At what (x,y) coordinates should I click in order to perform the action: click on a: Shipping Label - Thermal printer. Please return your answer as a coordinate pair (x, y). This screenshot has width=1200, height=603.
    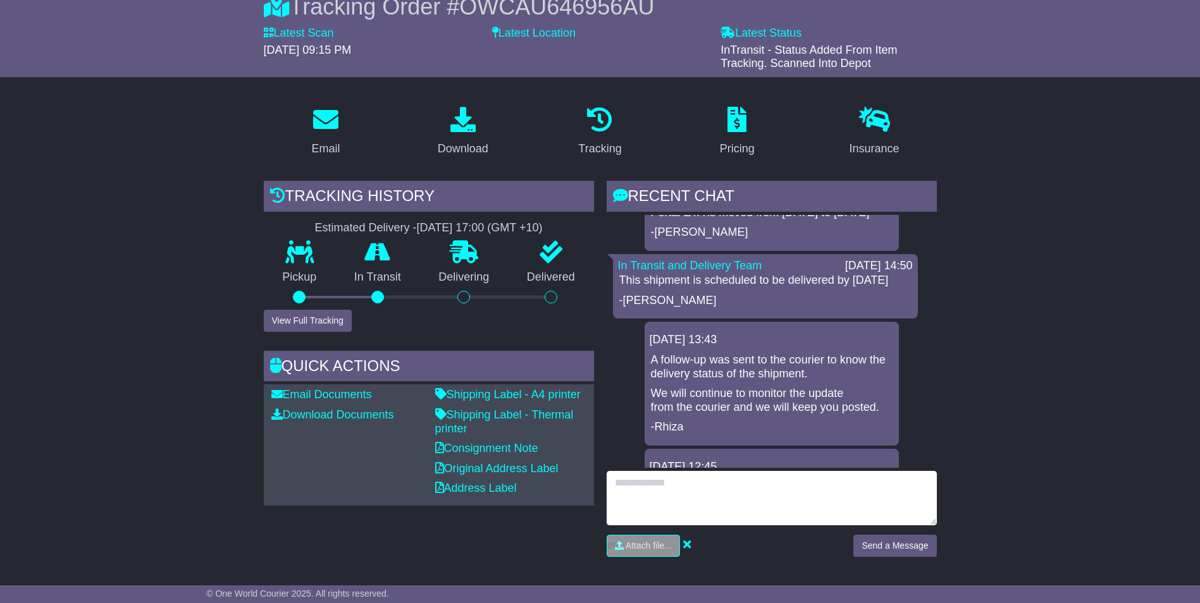
    Looking at the image, I should click on (504, 422).